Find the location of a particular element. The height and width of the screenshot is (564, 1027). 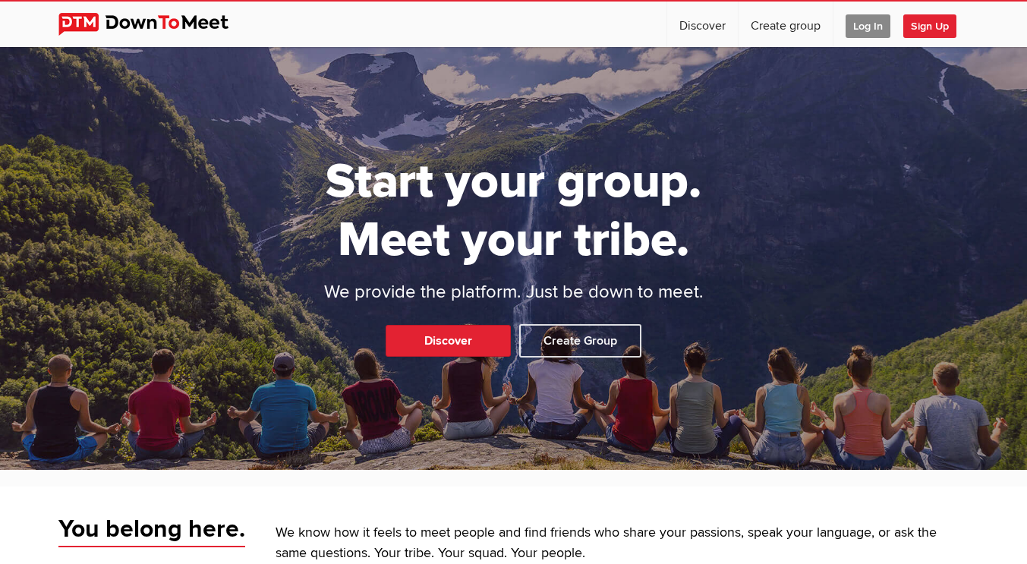

a: Log In is located at coordinates (867, 24).